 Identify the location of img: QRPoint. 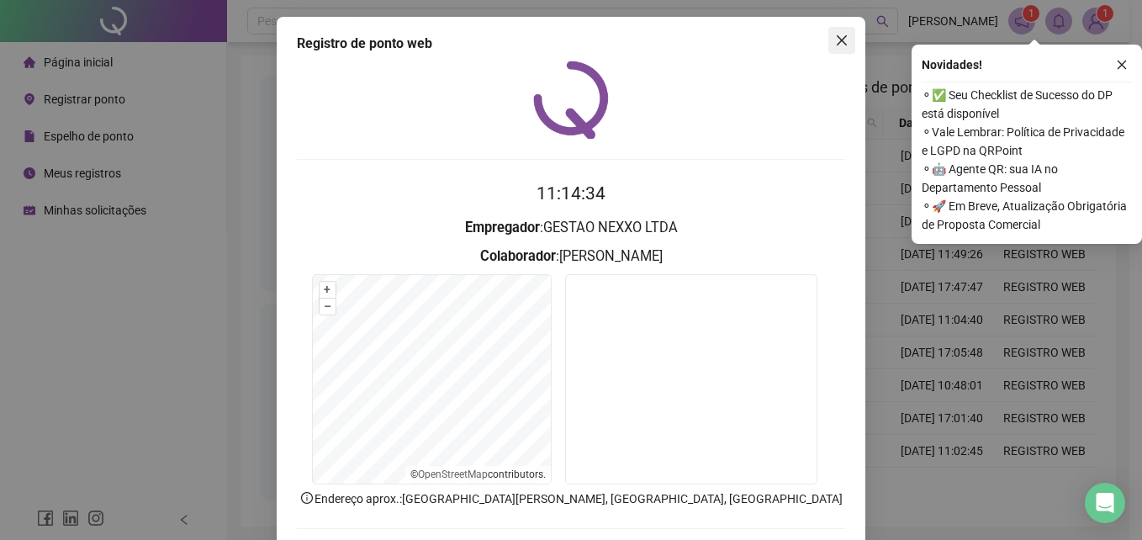
(571, 99).